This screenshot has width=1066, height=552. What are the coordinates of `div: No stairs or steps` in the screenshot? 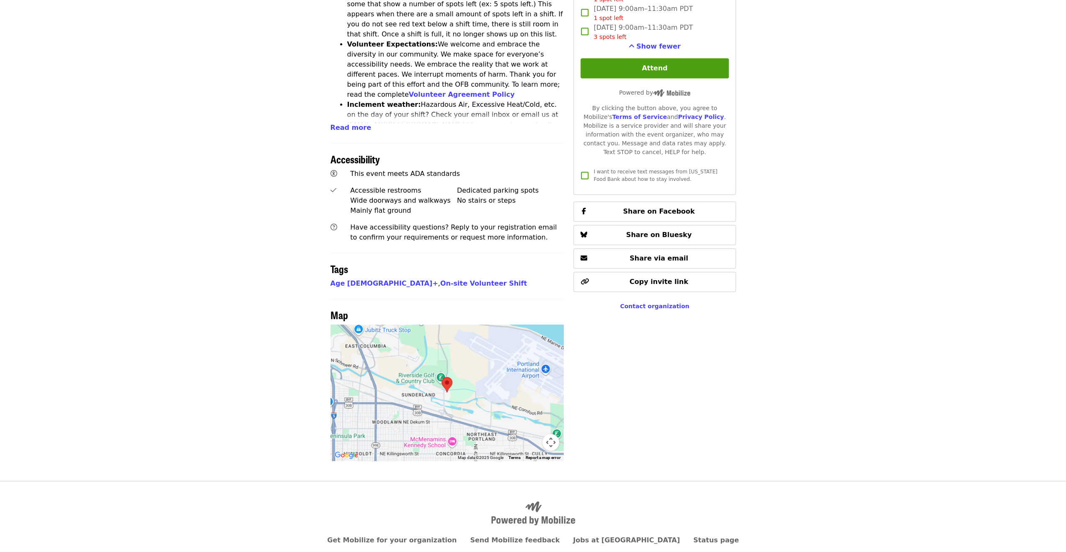 It's located at (510, 201).